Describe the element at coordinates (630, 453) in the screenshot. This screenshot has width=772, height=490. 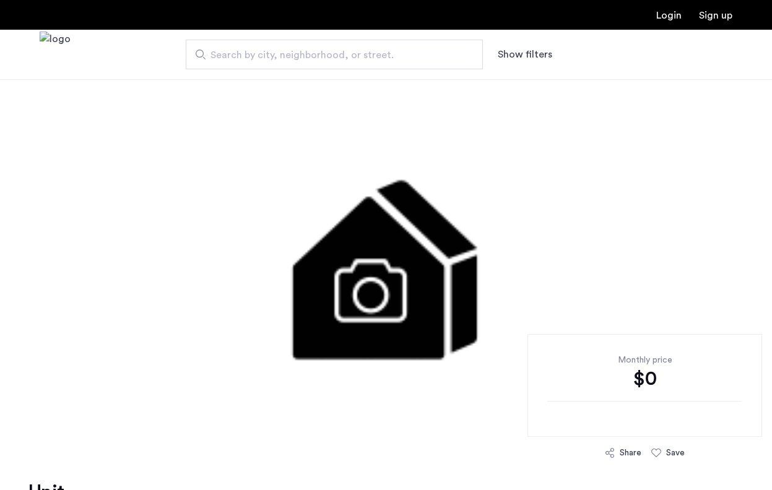
I see `div: Share` at that location.